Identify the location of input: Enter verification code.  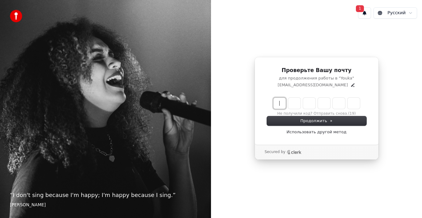
(317, 103).